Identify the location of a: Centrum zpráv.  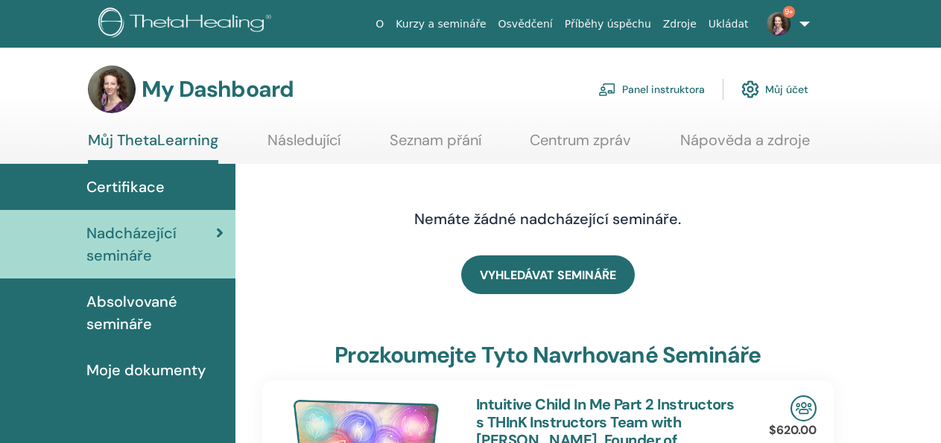
(580, 145).